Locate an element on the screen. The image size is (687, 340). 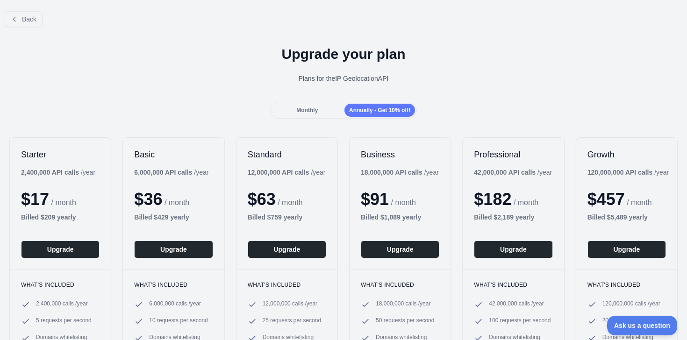
h2: Standard is located at coordinates (287, 155).